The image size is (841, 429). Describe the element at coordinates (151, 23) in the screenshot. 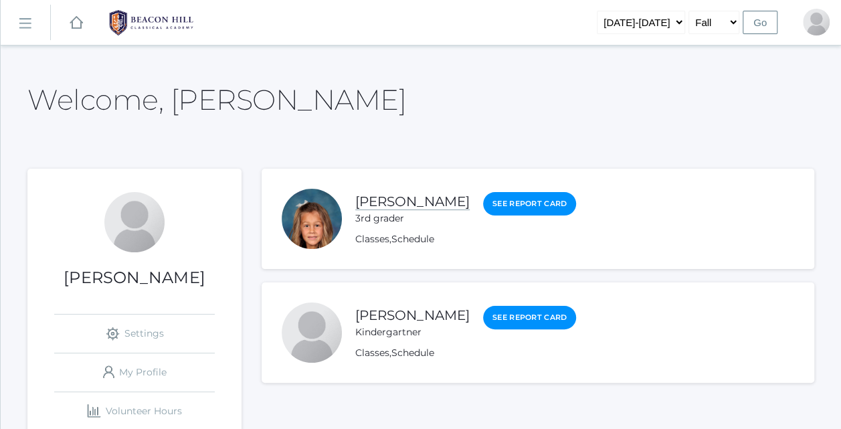

I see `img: 1_BHCALogos-05.png` at that location.